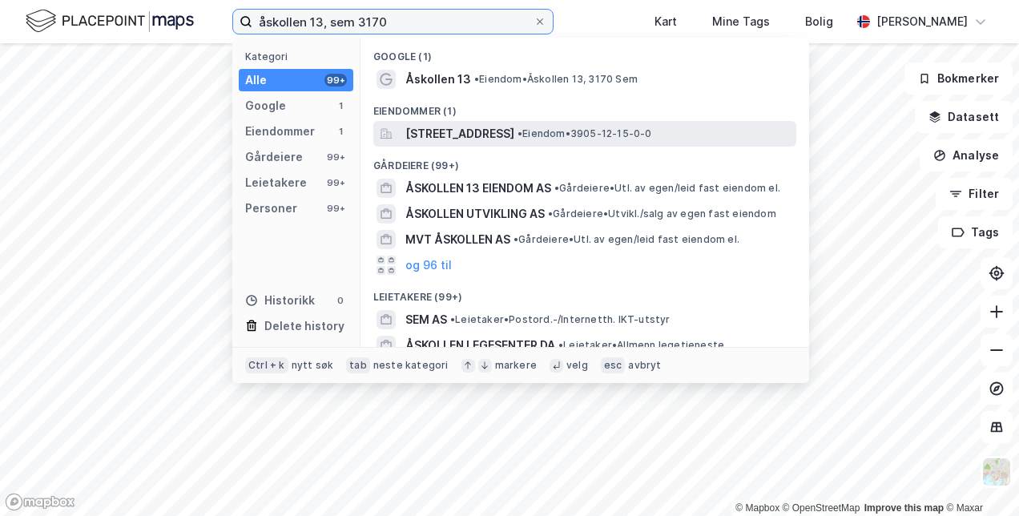 The height and width of the screenshot is (516, 1019). Describe the element at coordinates (979, 477) in the screenshot. I see `div: Chat Widget` at that location.